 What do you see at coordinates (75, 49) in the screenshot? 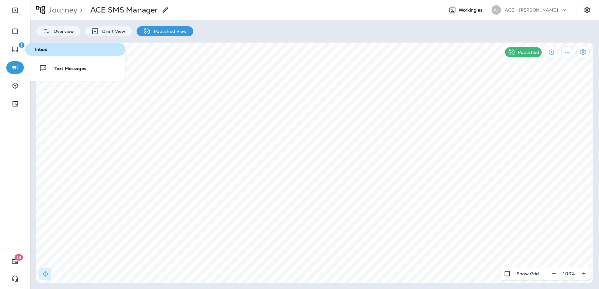
I see `button: Inbox` at bounding box center [75, 49].